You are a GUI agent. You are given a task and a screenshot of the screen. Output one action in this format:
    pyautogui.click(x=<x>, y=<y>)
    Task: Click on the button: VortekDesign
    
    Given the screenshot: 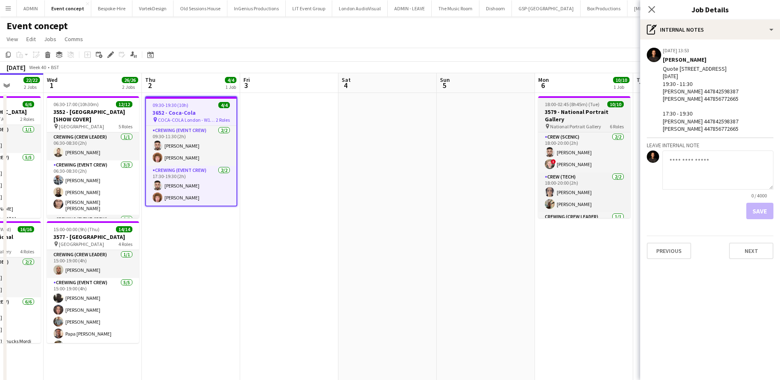 What is the action you would take?
    pyautogui.click(x=153, y=8)
    